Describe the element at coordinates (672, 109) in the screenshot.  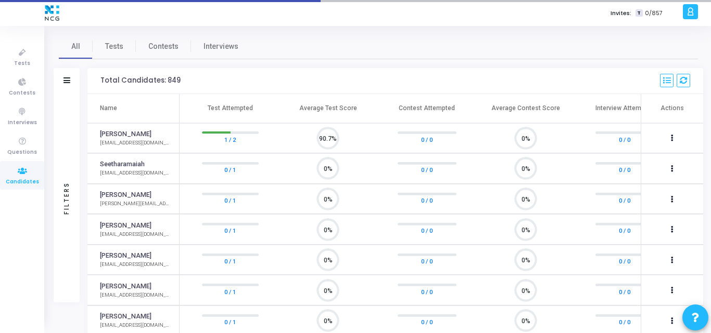
I see `th: Actions` at that location.